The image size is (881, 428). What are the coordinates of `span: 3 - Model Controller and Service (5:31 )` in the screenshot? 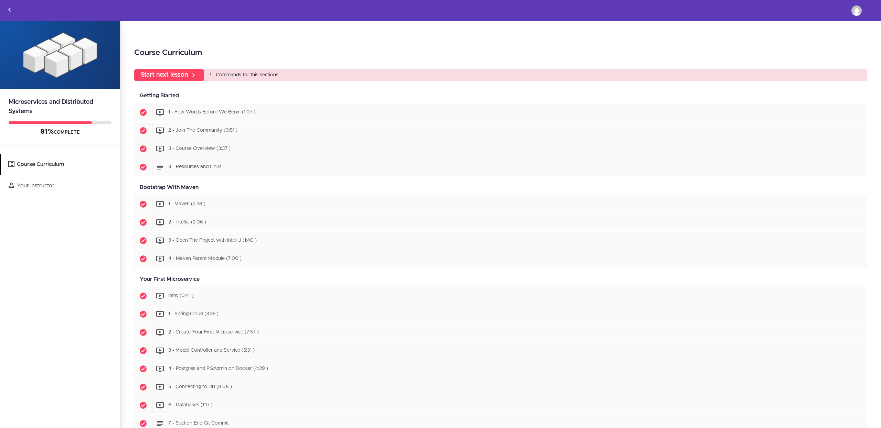 It's located at (211, 351).